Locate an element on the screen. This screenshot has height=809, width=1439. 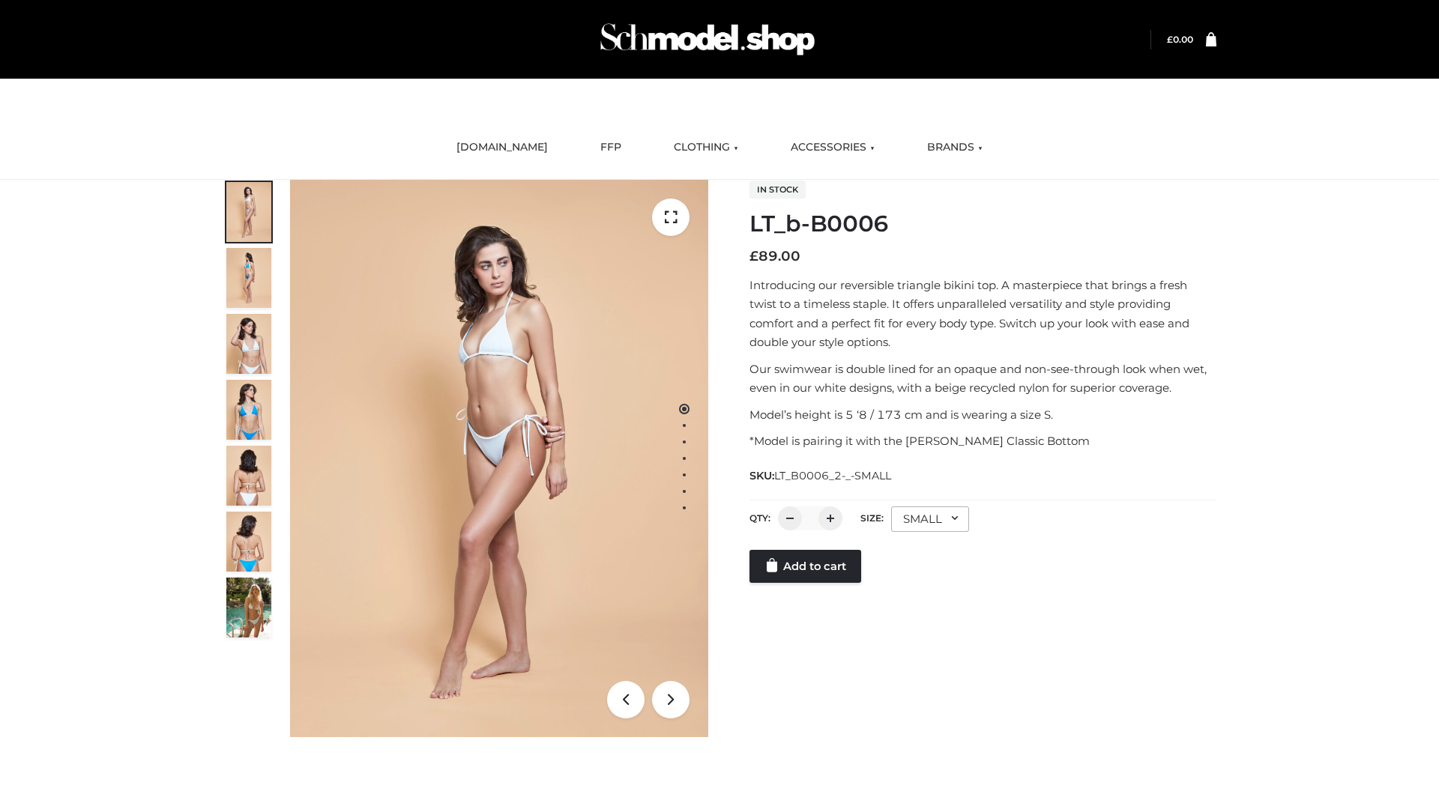
img: ArielClassicBikiniTop_CloudNine_AzureSky_OW114ECO_8-scaled.jpg is located at coordinates (249, 542).